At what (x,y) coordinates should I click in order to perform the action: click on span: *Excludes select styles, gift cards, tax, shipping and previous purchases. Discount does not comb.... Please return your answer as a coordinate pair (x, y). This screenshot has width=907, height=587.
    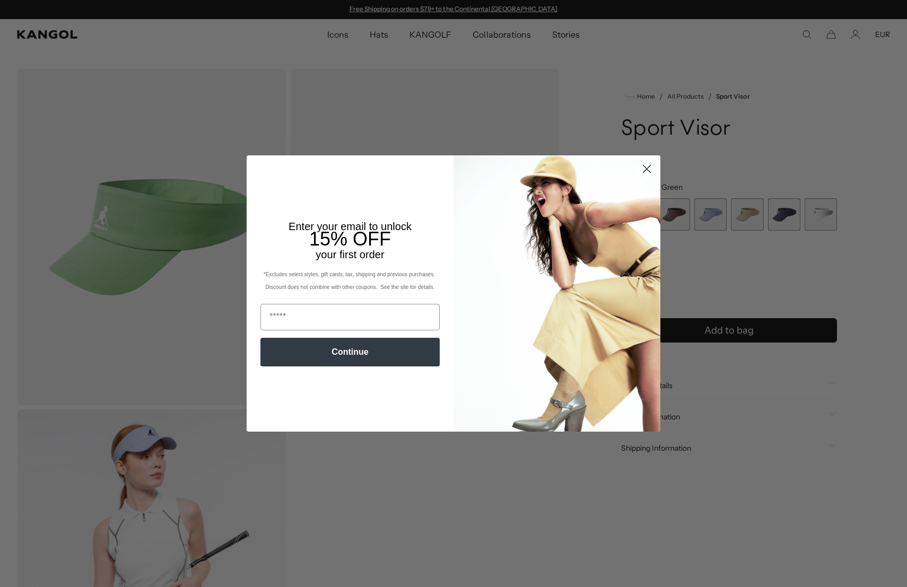
    Looking at the image, I should click on (350, 281).